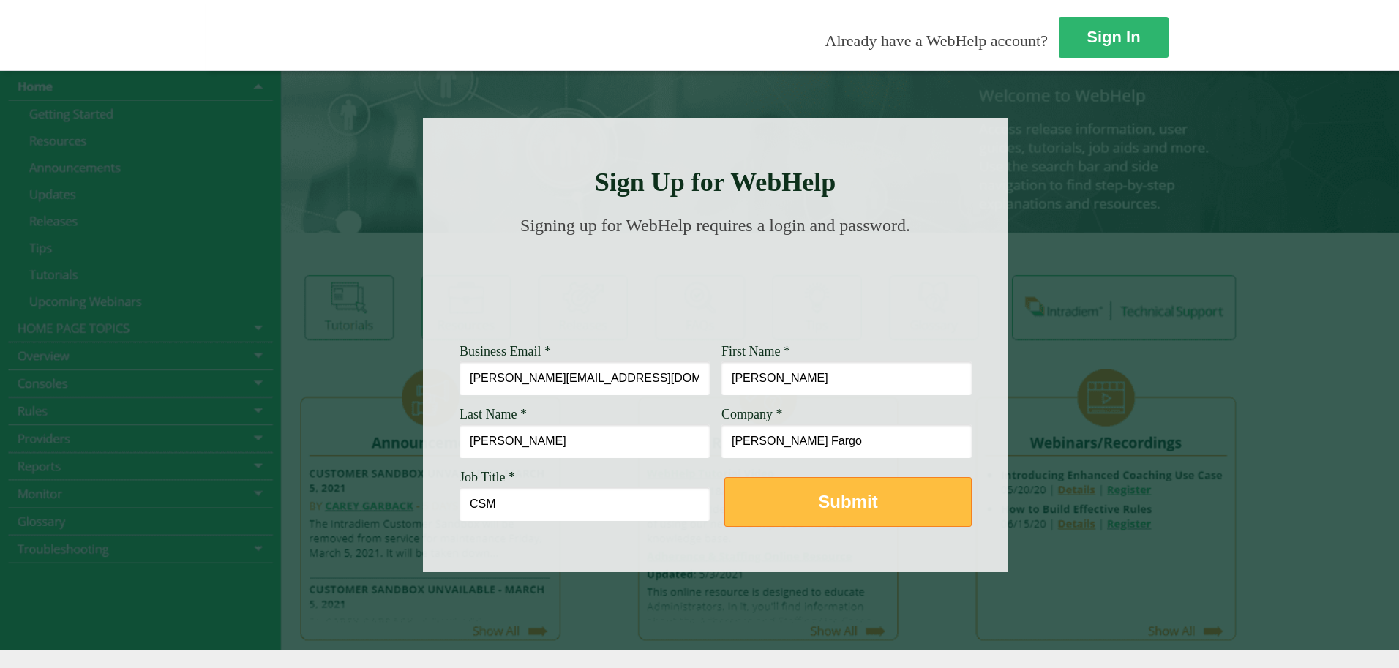 This screenshot has width=1399, height=668. Describe the element at coordinates (493, 414) in the screenshot. I see `span: Last Name *` at that location.